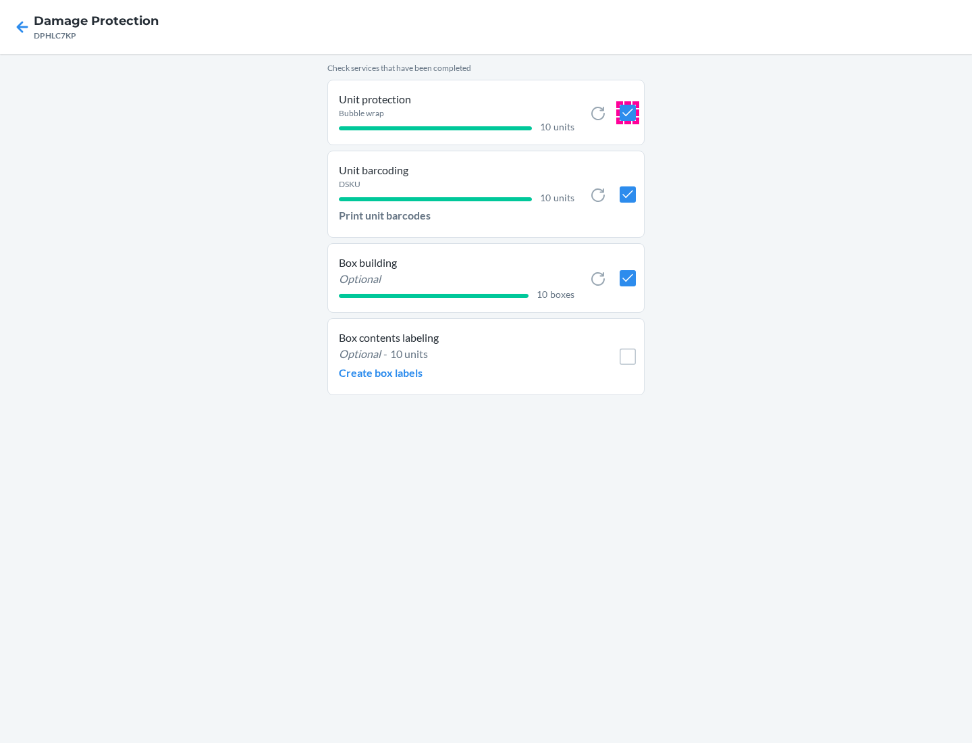  Describe the element at coordinates (385, 215) in the screenshot. I see `button: Print unit barcodes` at that location.